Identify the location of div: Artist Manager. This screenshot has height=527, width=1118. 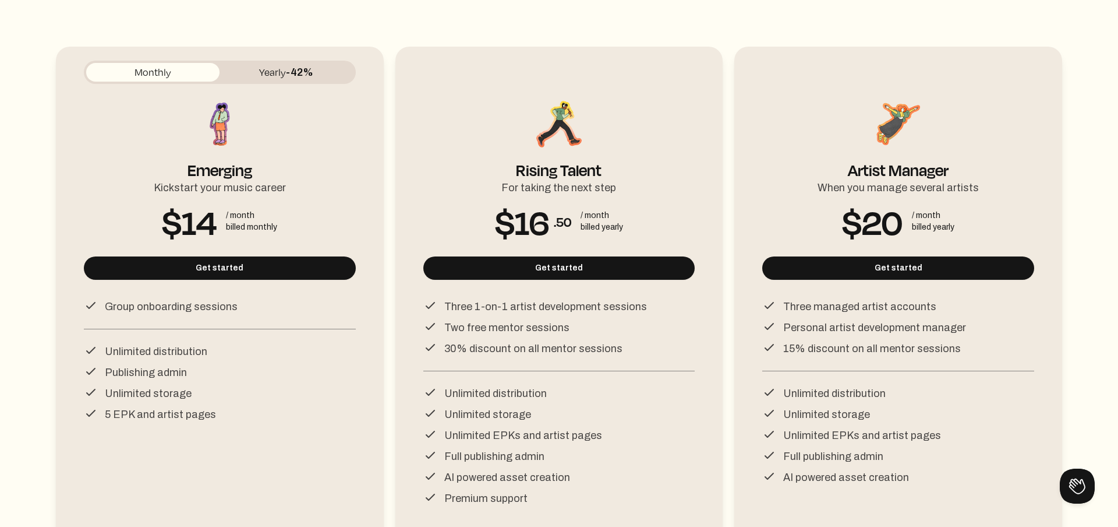
(898, 163).